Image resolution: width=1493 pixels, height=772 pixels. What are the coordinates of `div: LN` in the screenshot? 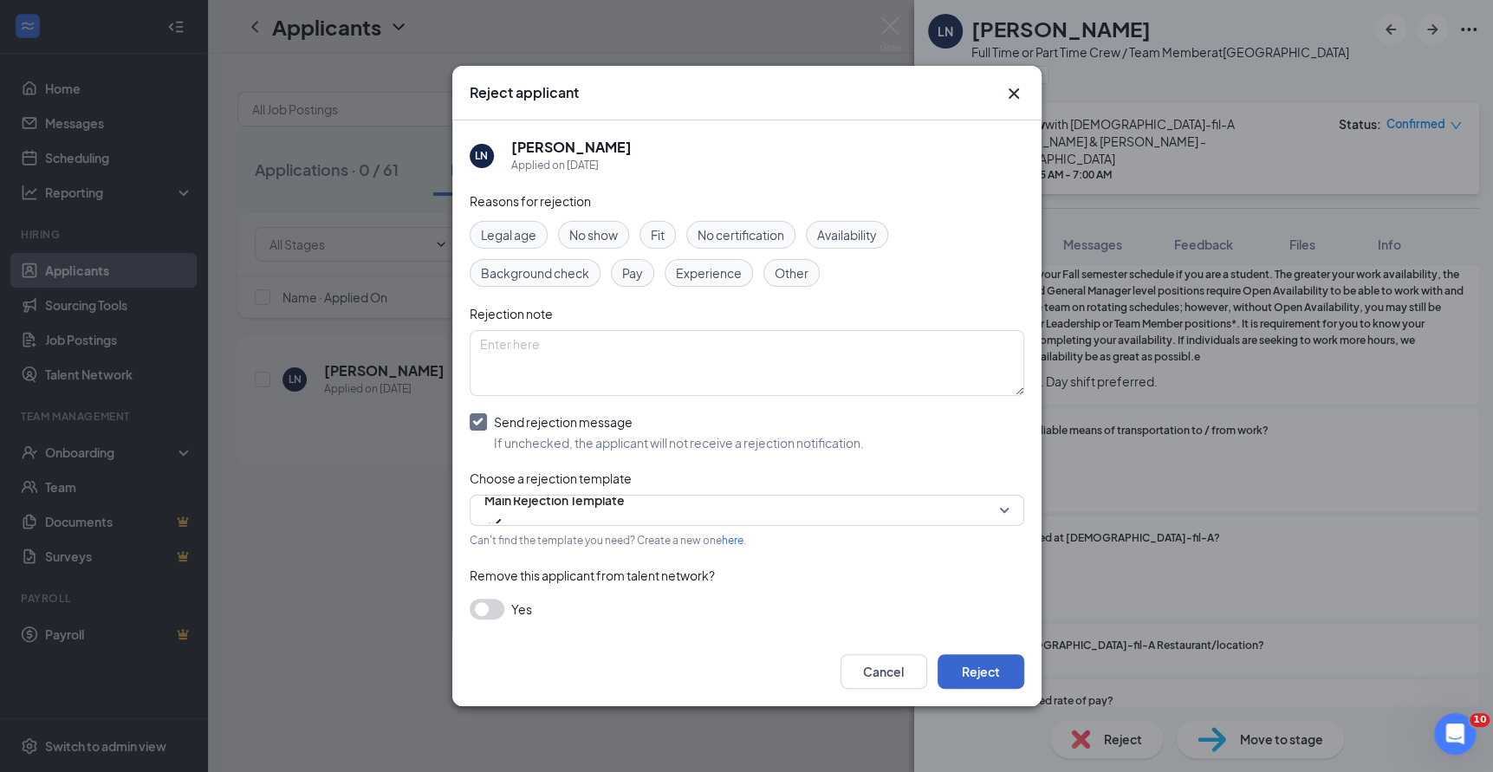 It's located at (481, 155).